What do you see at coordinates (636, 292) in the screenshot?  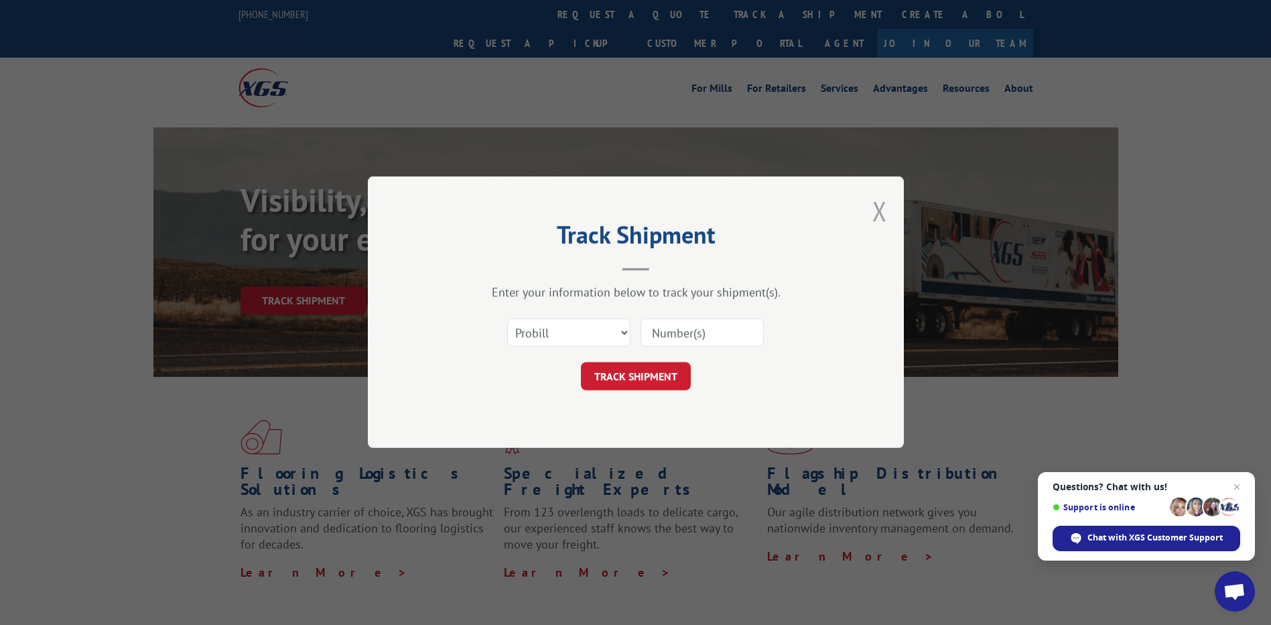 I see `div: Enter your information below to track your shipment(s).` at bounding box center [636, 292].